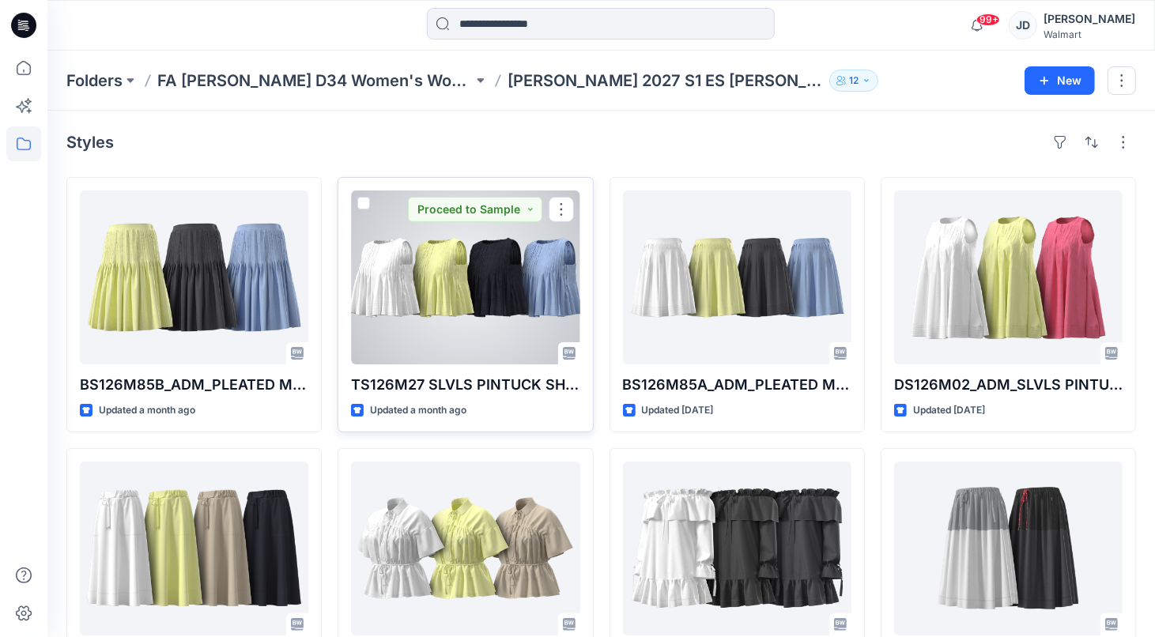 Image resolution: width=1155 pixels, height=637 pixels. I want to click on a: DS126M00 (OPTION B) RUFFLE MINI DRESS, so click(737, 549).